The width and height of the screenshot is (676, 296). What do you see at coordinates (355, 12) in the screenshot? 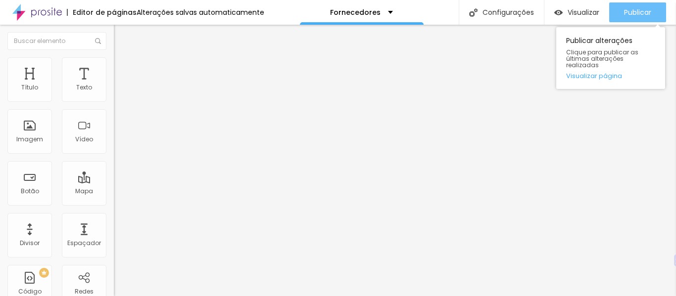
I see `font: Fornecedores` at bounding box center [355, 12].